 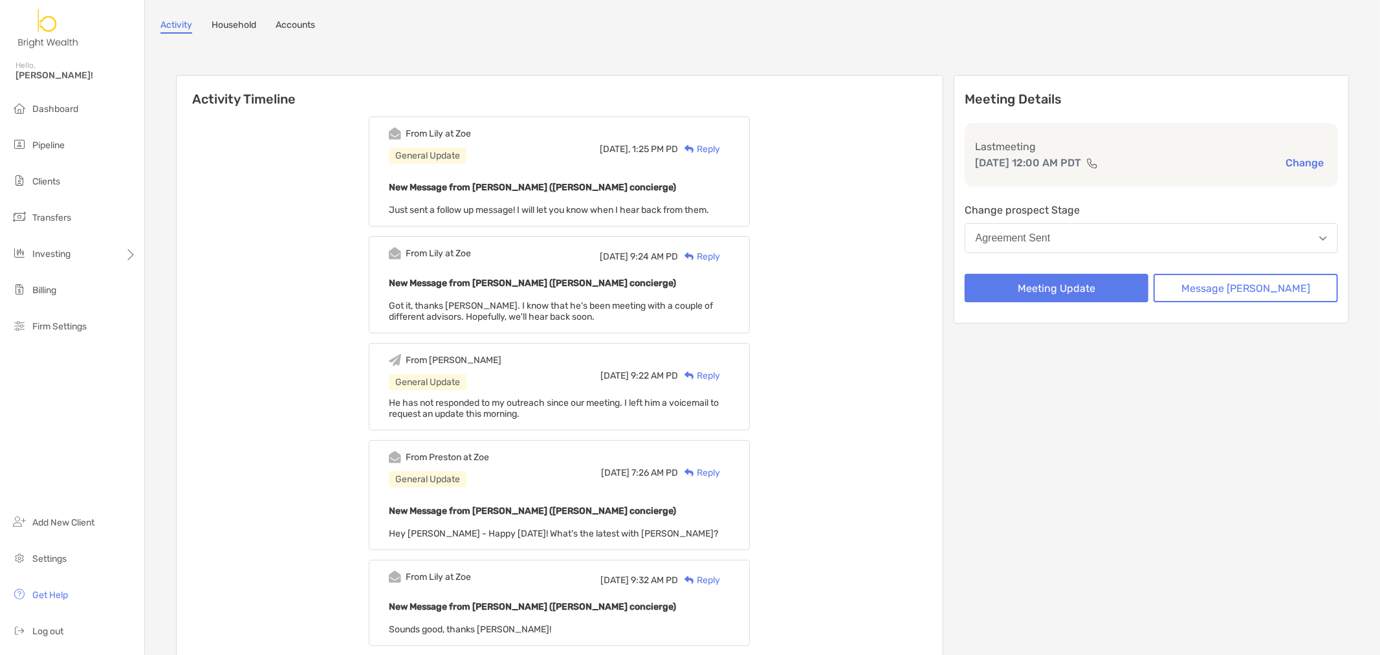 I want to click on span: 1:25 PM PD, so click(x=655, y=149).